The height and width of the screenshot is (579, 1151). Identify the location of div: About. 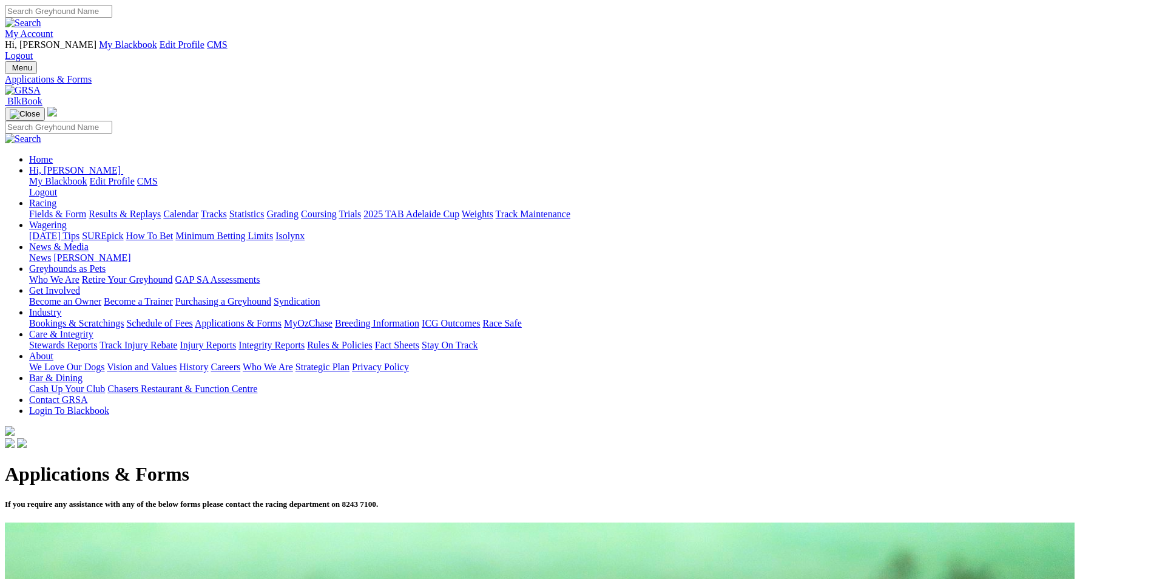
(588, 367).